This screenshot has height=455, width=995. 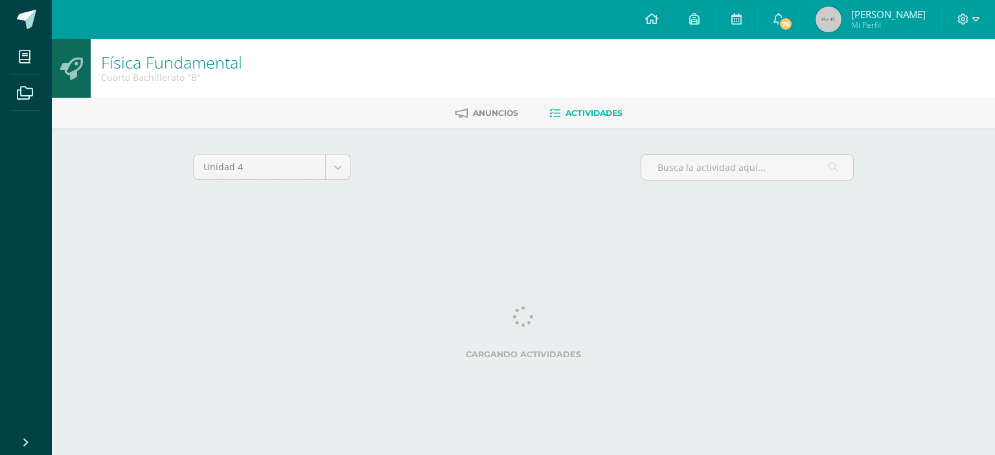 I want to click on span: Mi Perfil, so click(x=888, y=25).